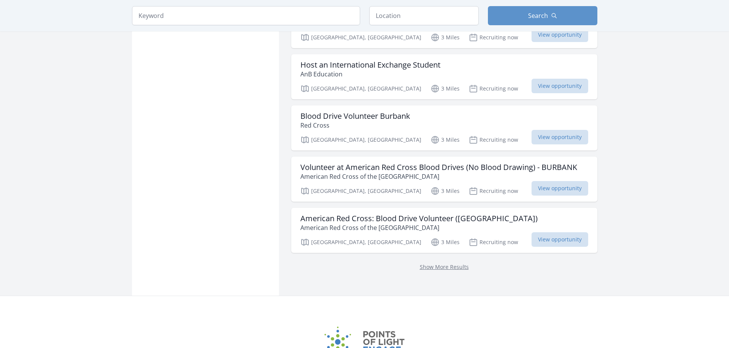 The image size is (729, 348). What do you see at coordinates (444, 179) in the screenshot?
I see `a: Volunteer at American Red Cross Blood Drives (No Blood Drawing) - BURBANK American Red Cross of t...` at bounding box center [444, 179].